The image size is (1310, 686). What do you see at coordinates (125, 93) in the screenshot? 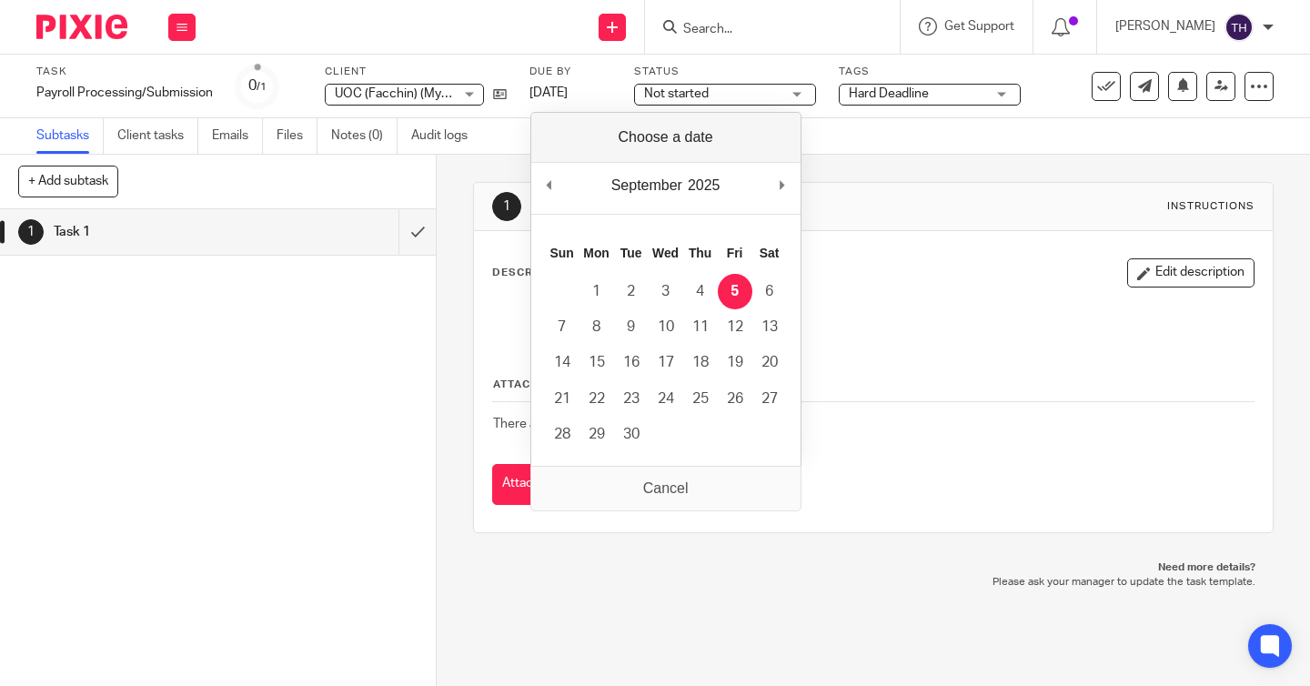
I see `div: Payroll Processing/Submission` at bounding box center [125, 93].